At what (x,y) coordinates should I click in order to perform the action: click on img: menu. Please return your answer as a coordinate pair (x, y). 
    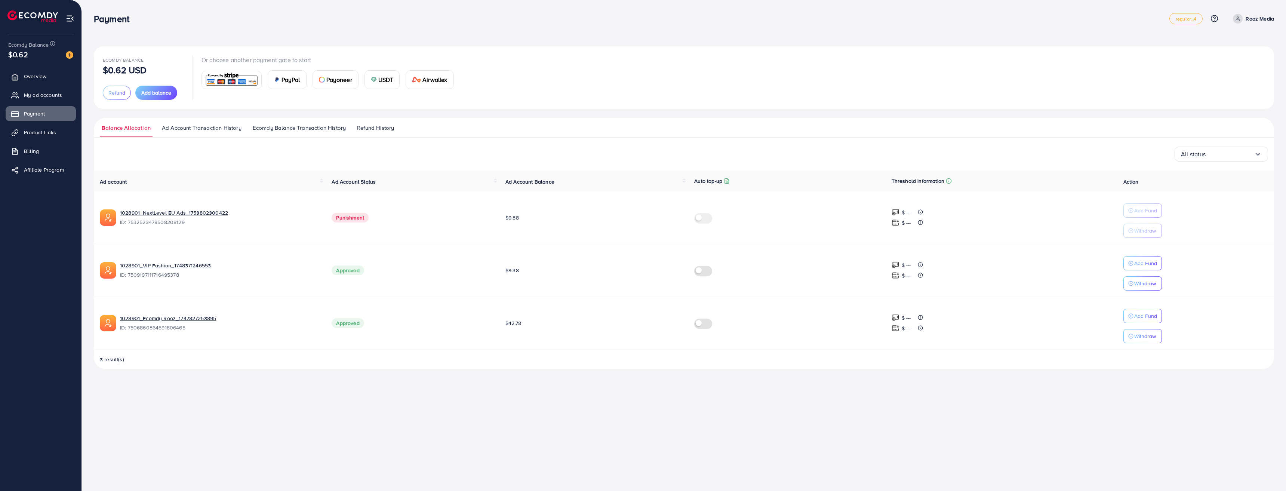
    Looking at the image, I should click on (70, 18).